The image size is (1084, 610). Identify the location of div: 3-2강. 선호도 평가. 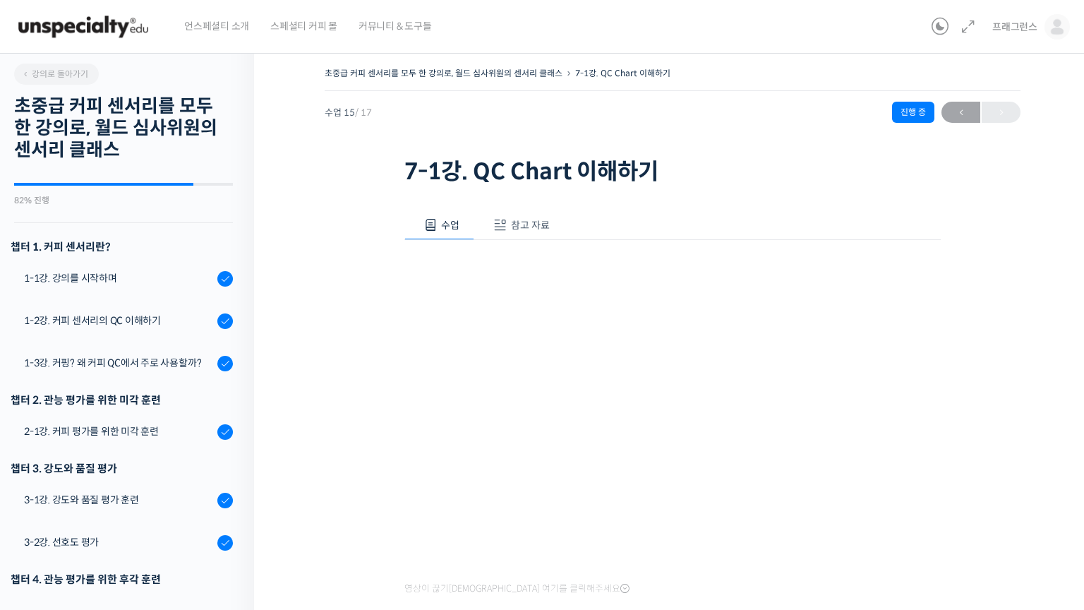
(119, 542).